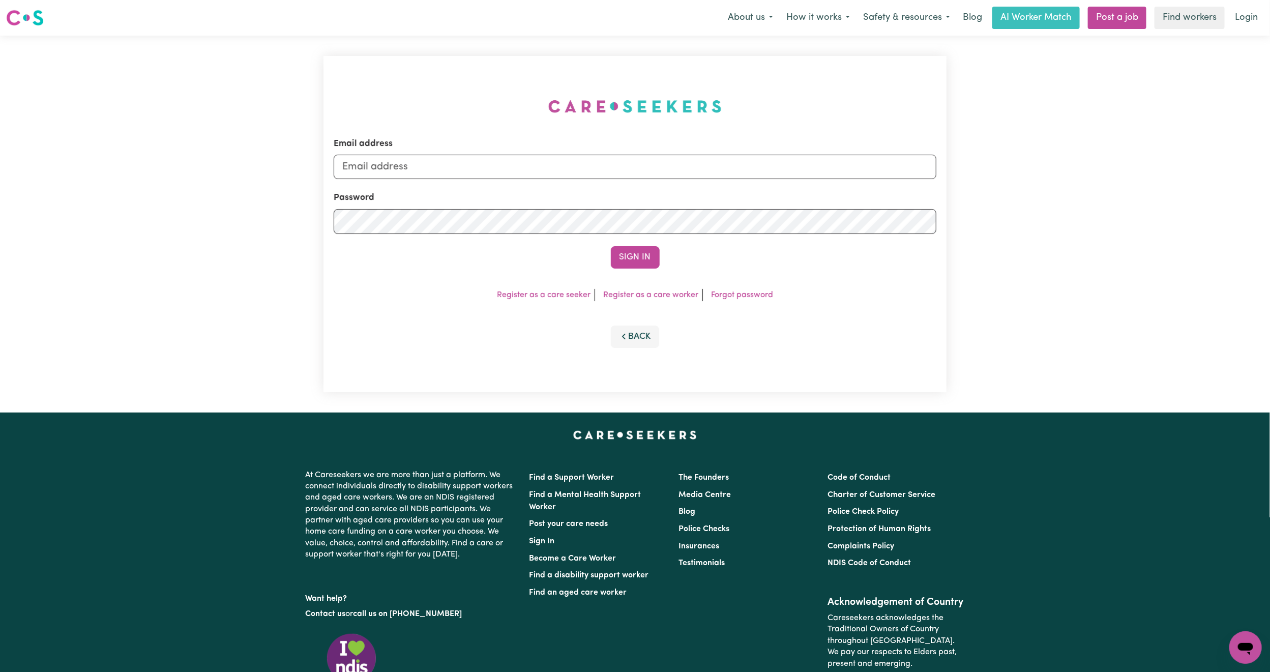 The width and height of the screenshot is (1270, 672). What do you see at coordinates (818, 18) in the screenshot?
I see `button: How it works` at bounding box center [818, 18].